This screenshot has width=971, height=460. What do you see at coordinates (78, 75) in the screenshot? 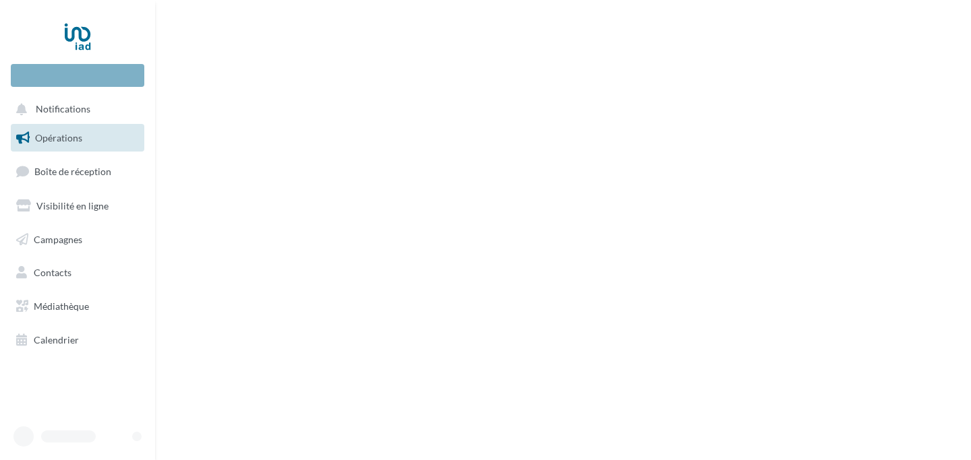
I see `div: Nouvelle campagne` at bounding box center [78, 75].